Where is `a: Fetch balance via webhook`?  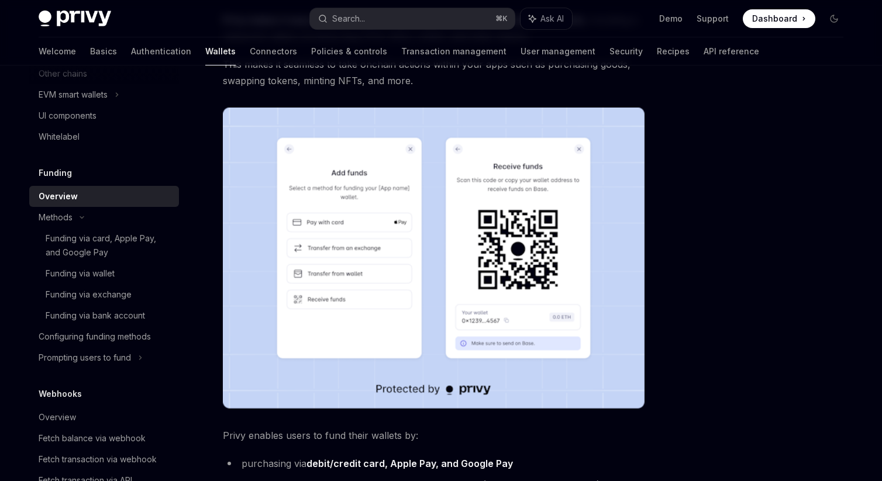 a: Fetch balance via webhook is located at coordinates (104, 438).